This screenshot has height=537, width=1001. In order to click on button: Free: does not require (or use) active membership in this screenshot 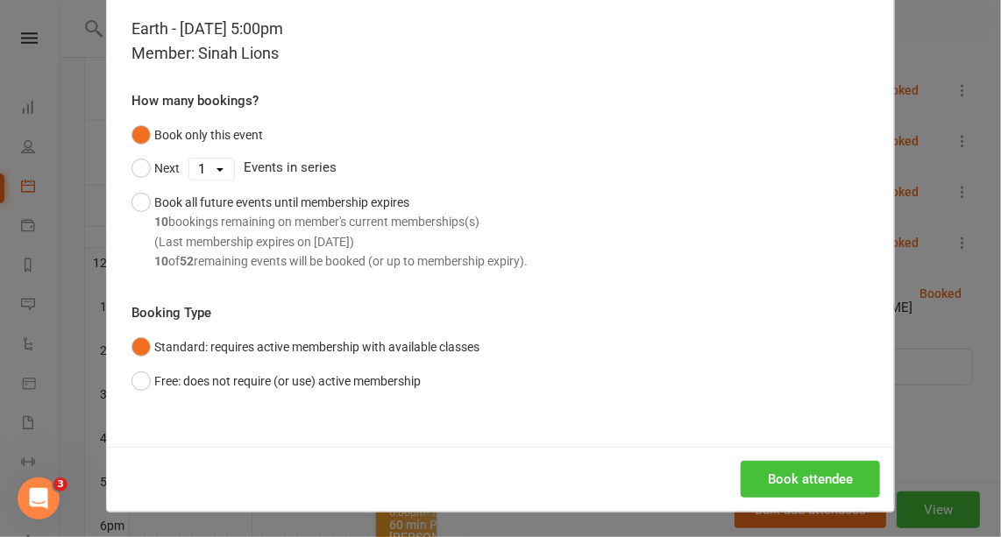, I will do `click(276, 381)`.